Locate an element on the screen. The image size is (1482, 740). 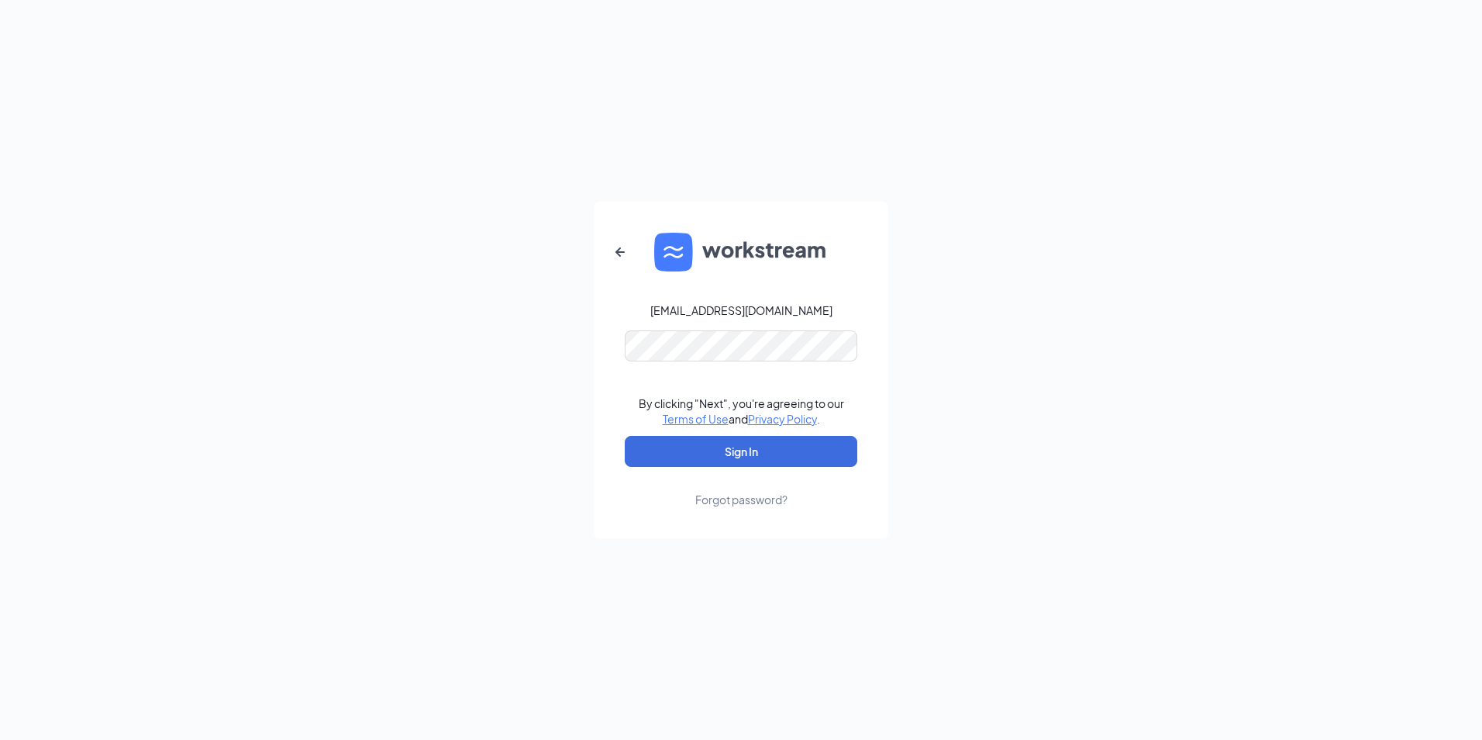
div: Forgot password? is located at coordinates (741, 499).